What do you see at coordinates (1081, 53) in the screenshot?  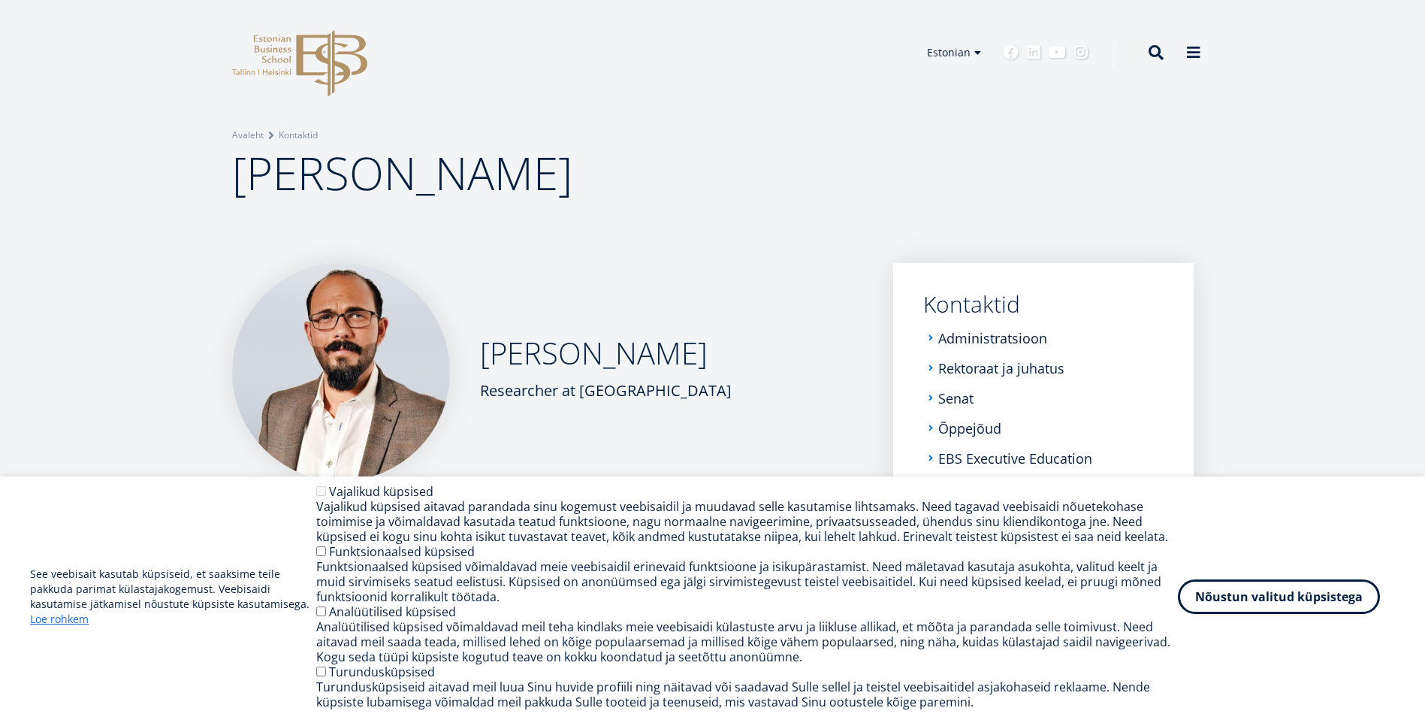 I see `a: Instagram` at bounding box center [1081, 53].